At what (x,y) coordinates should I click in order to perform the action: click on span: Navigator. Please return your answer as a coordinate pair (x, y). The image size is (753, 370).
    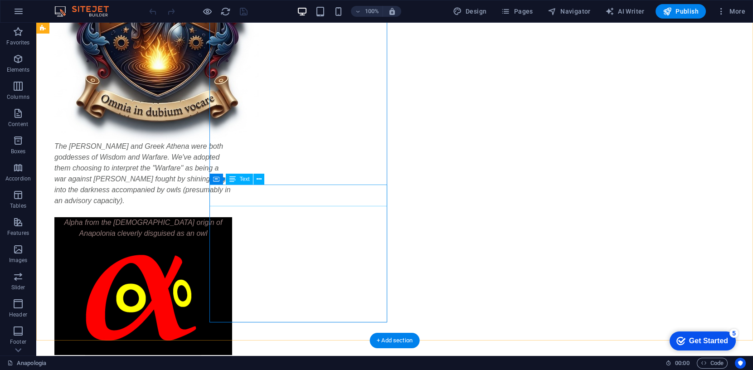
    Looking at the image, I should click on (569, 11).